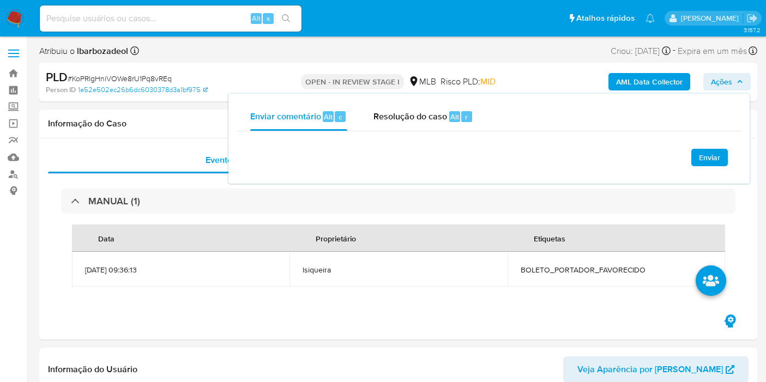  Describe the element at coordinates (60, 90) in the screenshot. I see `b: Person ID` at that location.